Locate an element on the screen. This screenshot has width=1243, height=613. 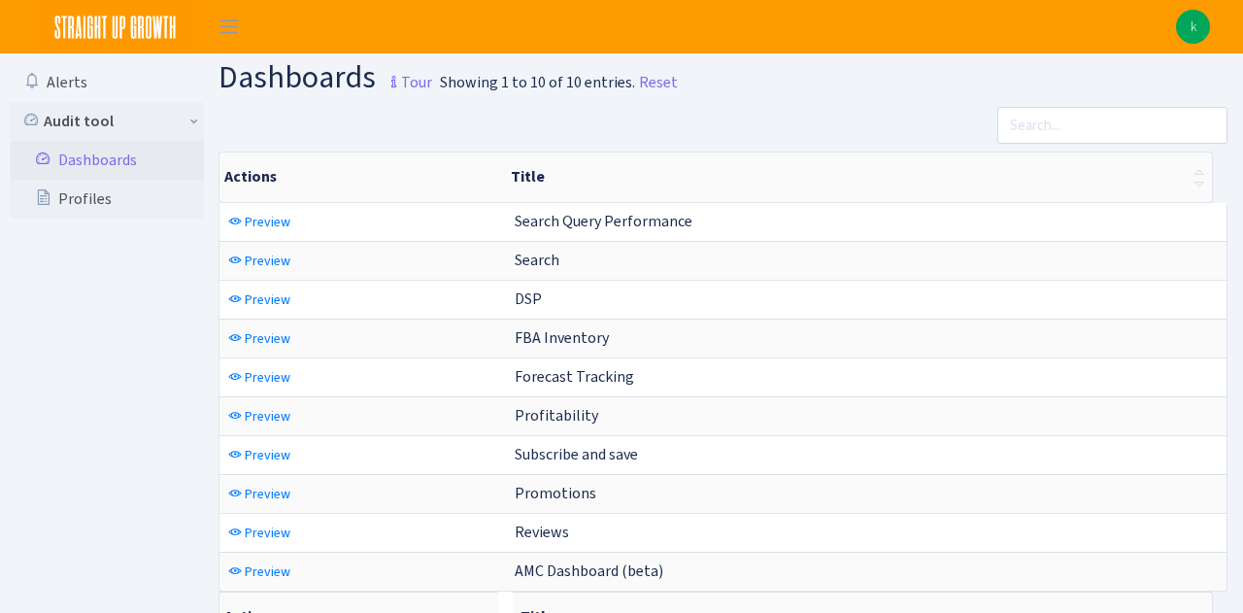
span: Search is located at coordinates (537, 259).